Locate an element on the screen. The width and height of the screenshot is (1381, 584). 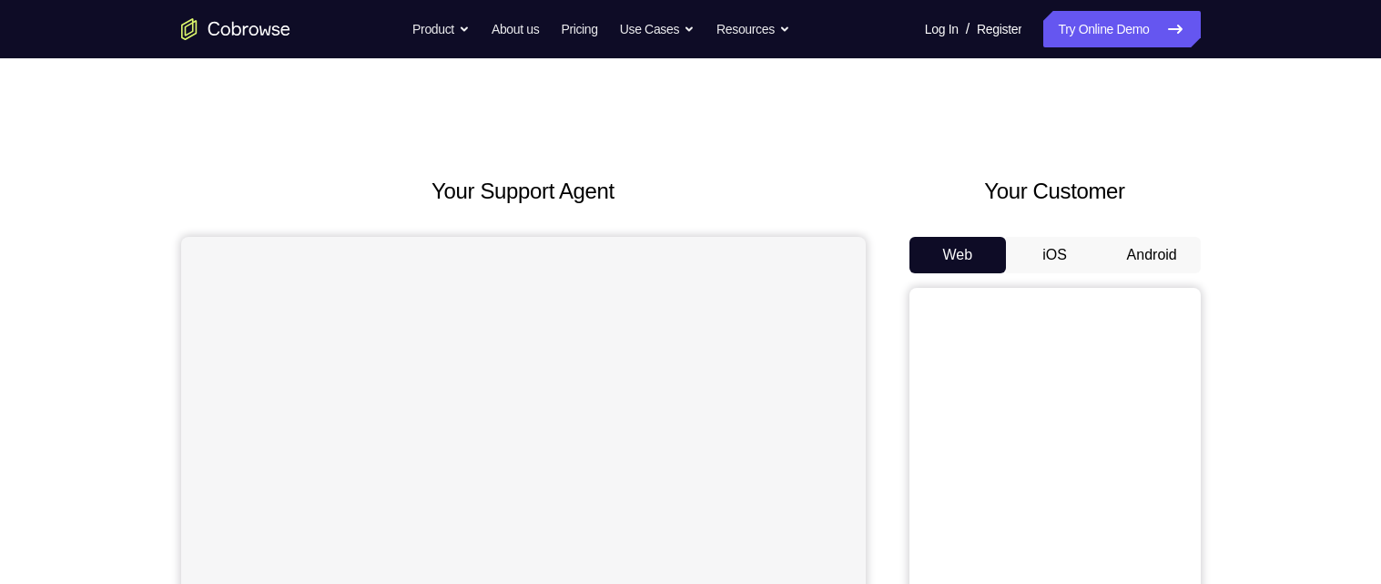
button: iOS is located at coordinates (1054, 255).